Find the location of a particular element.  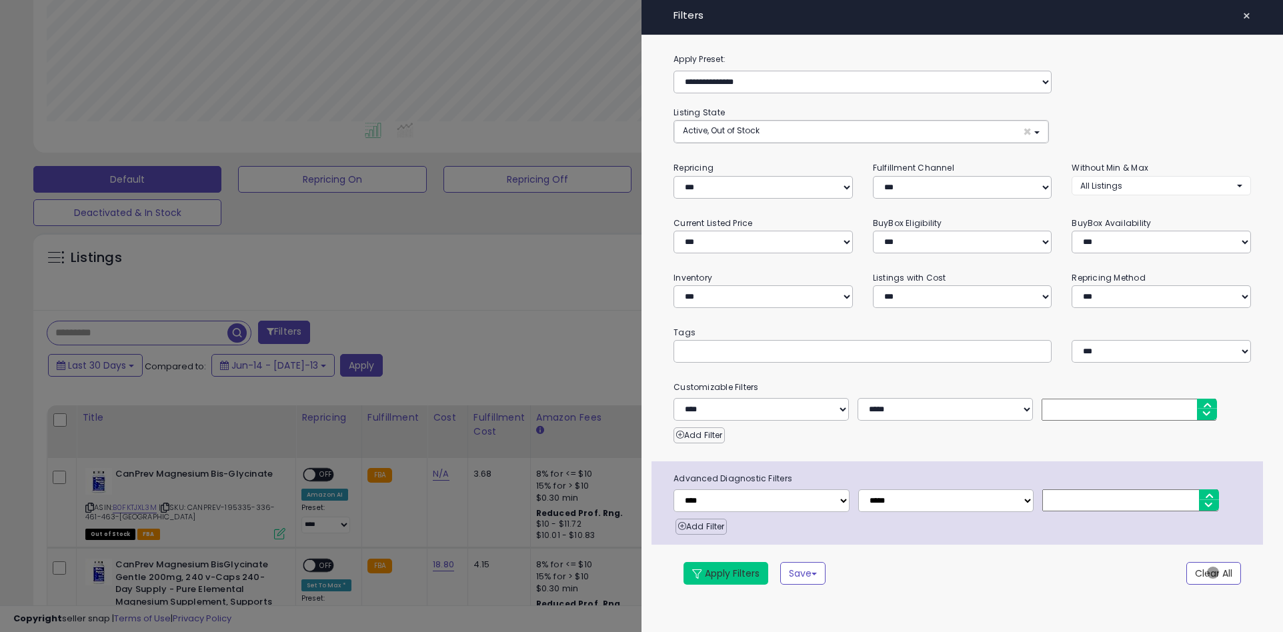

small: Tags is located at coordinates (963, 333).